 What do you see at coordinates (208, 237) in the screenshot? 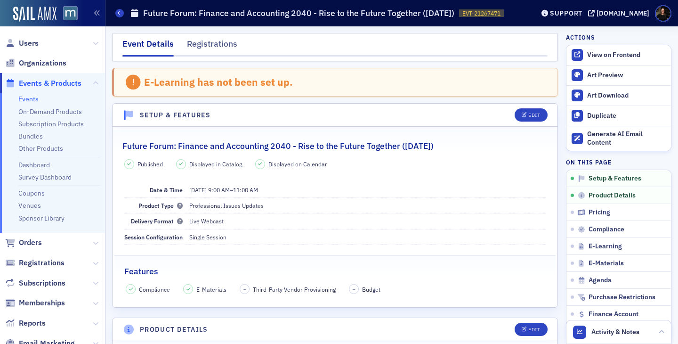
I see `span: Single Session` at bounding box center [208, 237].